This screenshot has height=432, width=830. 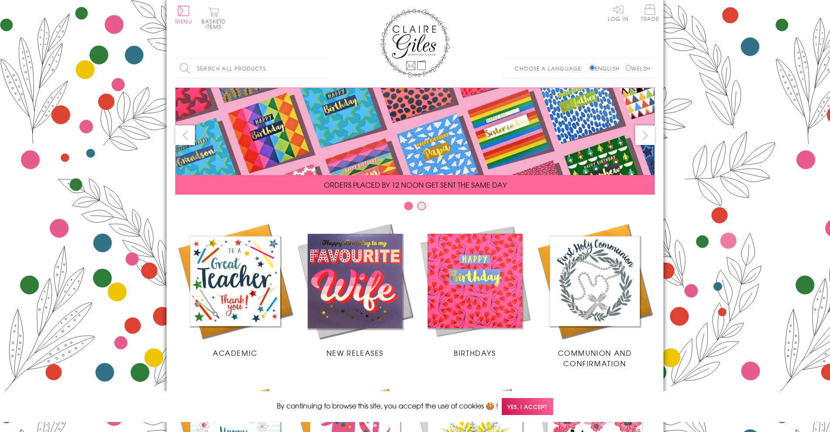 What do you see at coordinates (355, 353) in the screenshot?
I see `span: New Releases` at bounding box center [355, 353].